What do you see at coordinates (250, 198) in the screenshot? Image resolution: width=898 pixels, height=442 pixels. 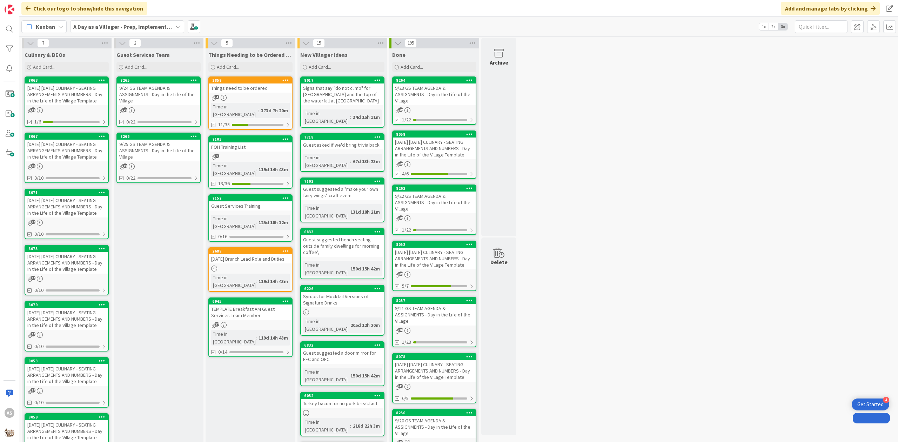 I see `div: 7152` at bounding box center [250, 198].